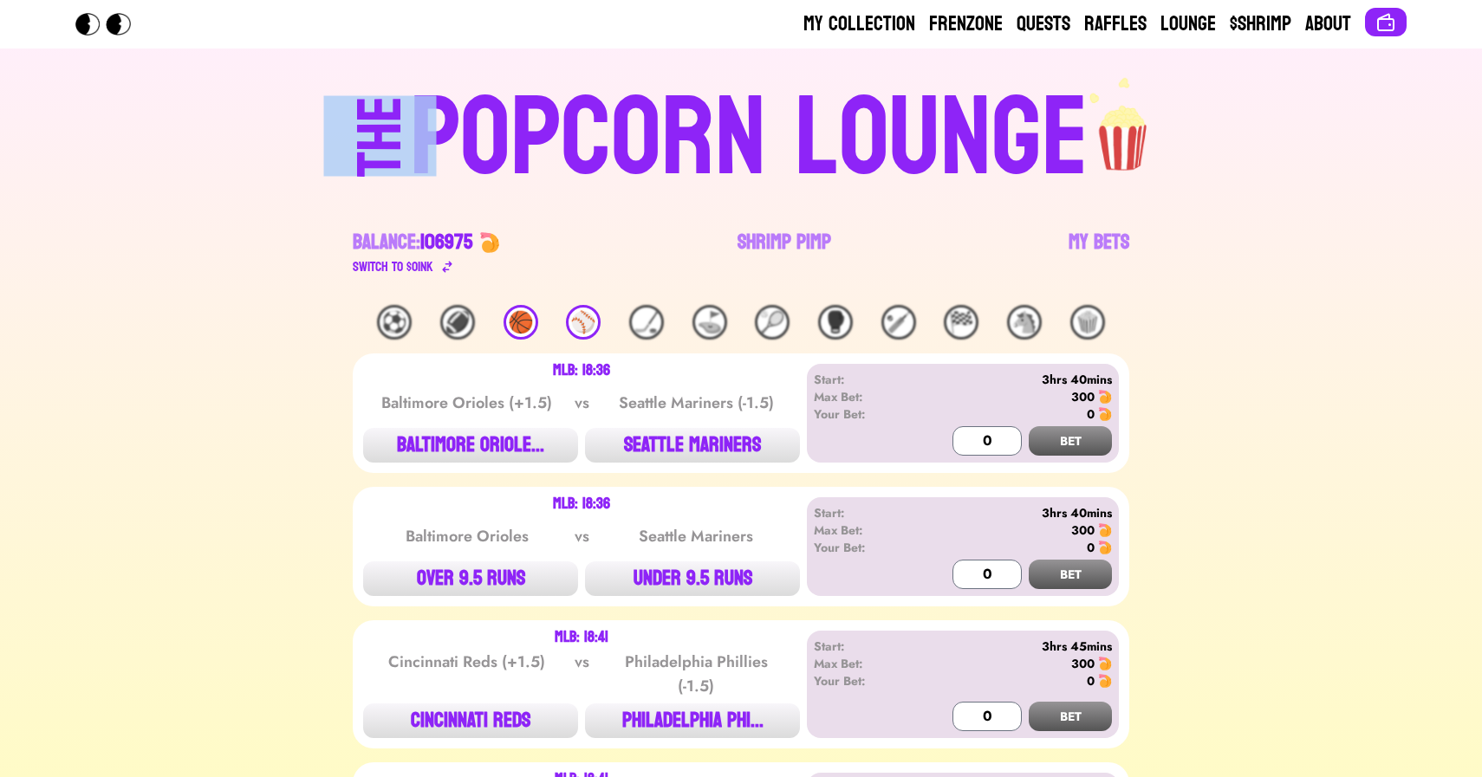 The height and width of the screenshot is (777, 1482). What do you see at coordinates (1327, 24) in the screenshot?
I see `a: About` at bounding box center [1327, 24].